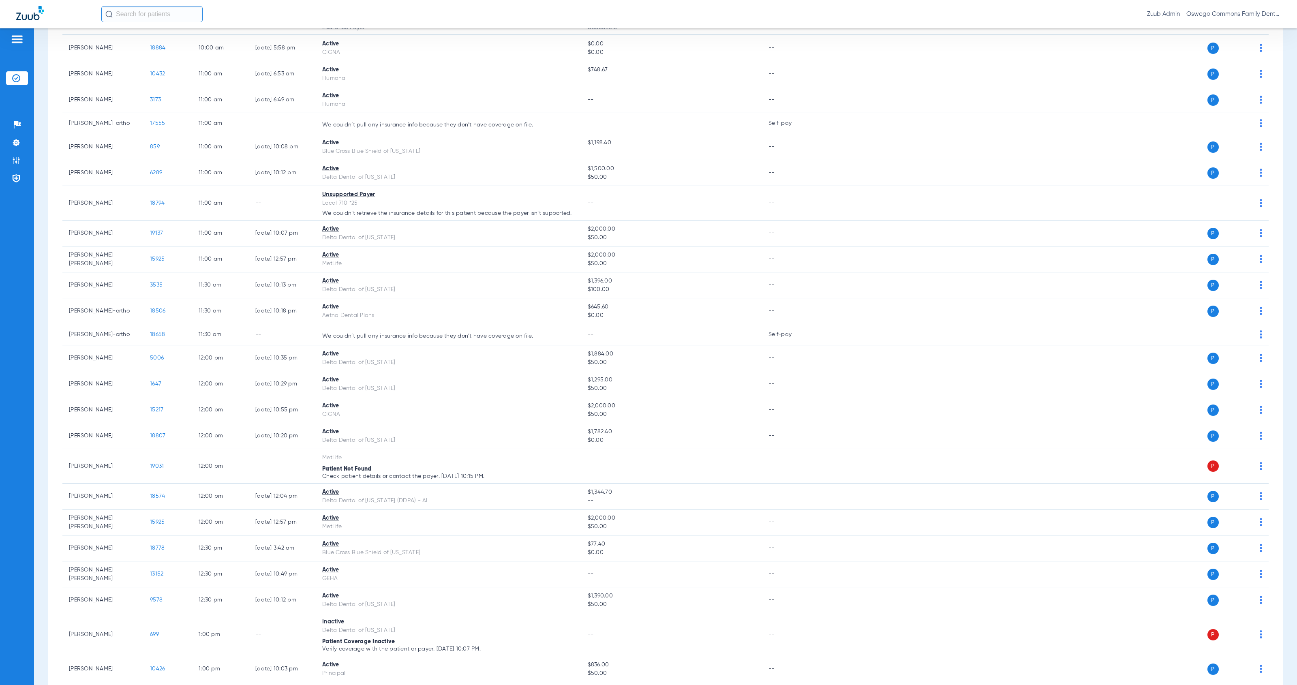 This screenshot has height=685, width=1297. What do you see at coordinates (672, 492) in the screenshot?
I see `span: $1,344.70` at bounding box center [672, 492].